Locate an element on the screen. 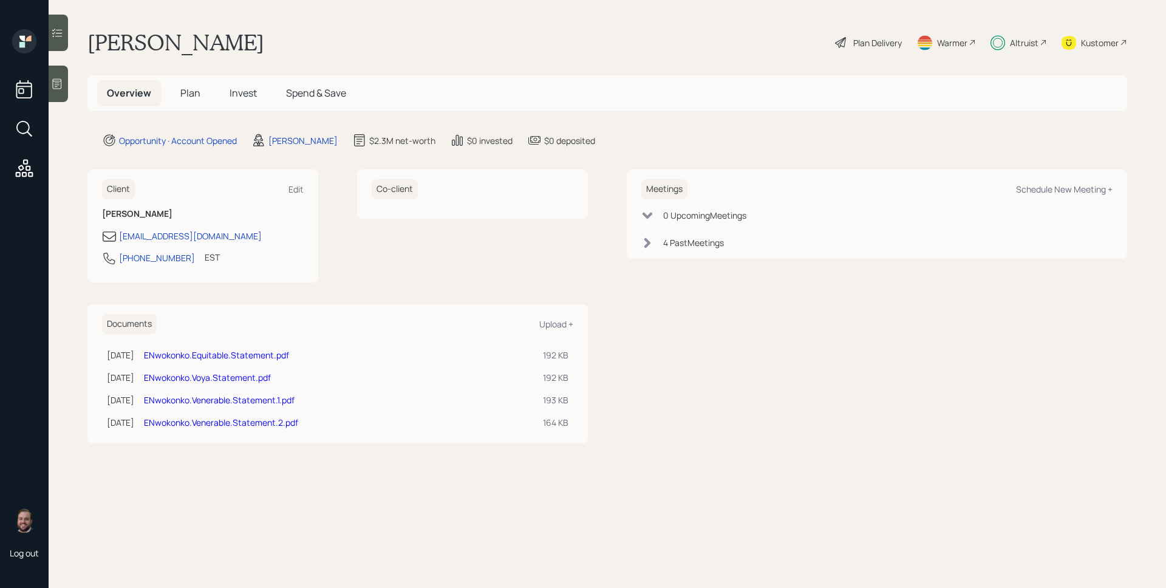 The width and height of the screenshot is (1166, 588). div: $2.3M net-worth is located at coordinates (402, 140).